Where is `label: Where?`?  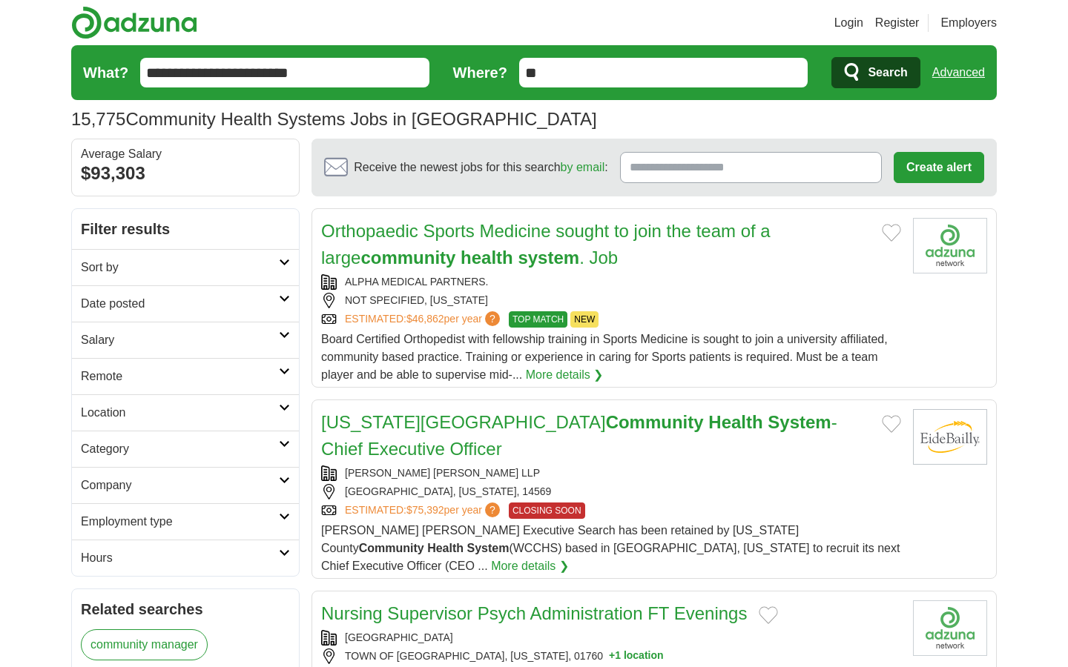 label: Where? is located at coordinates (480, 73).